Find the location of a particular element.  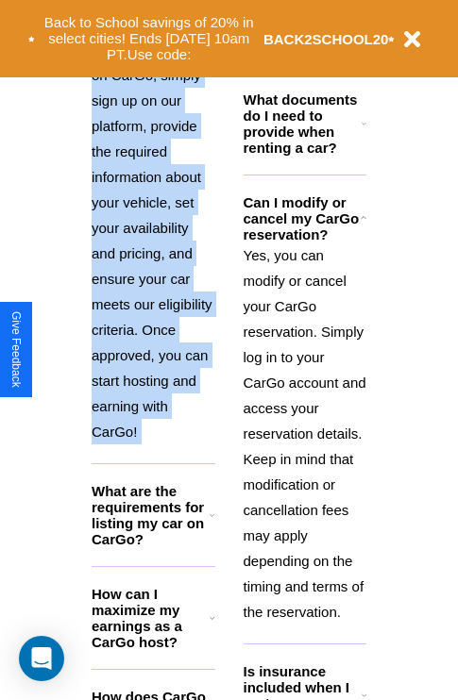

div: Open Intercom Messenger is located at coordinates (42, 659).